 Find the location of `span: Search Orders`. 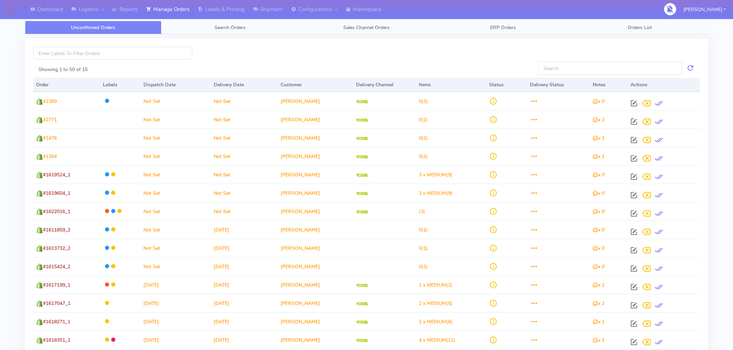

span: Search Orders is located at coordinates (230, 27).